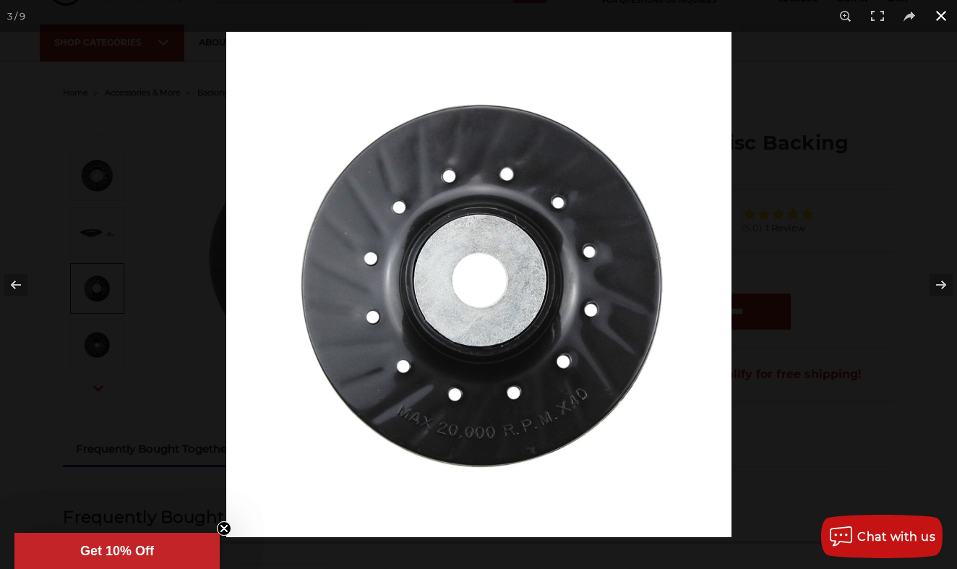 The width and height of the screenshot is (957, 569). Describe the element at coordinates (224, 529) in the screenshot. I see `button: Close teaser` at that location.